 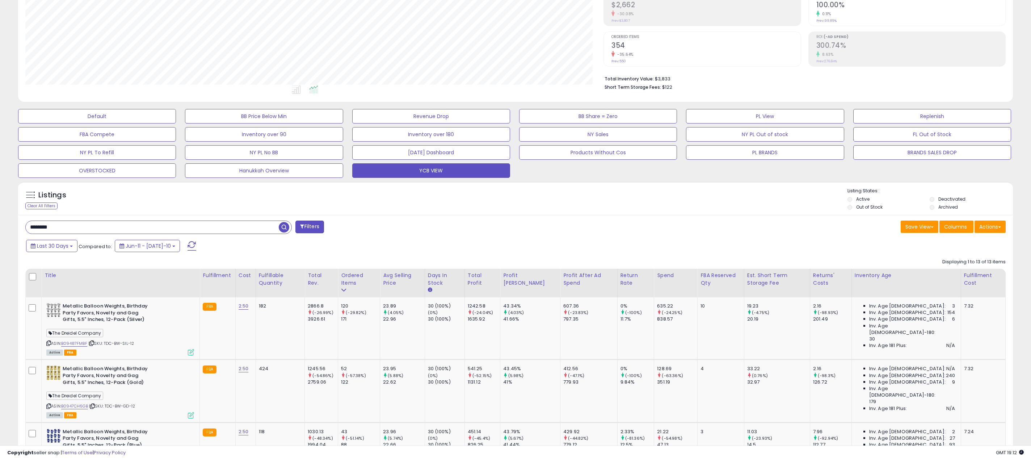 What do you see at coordinates (828, 312) in the screenshot?
I see `small: (-98.93%)` at bounding box center [828, 312].